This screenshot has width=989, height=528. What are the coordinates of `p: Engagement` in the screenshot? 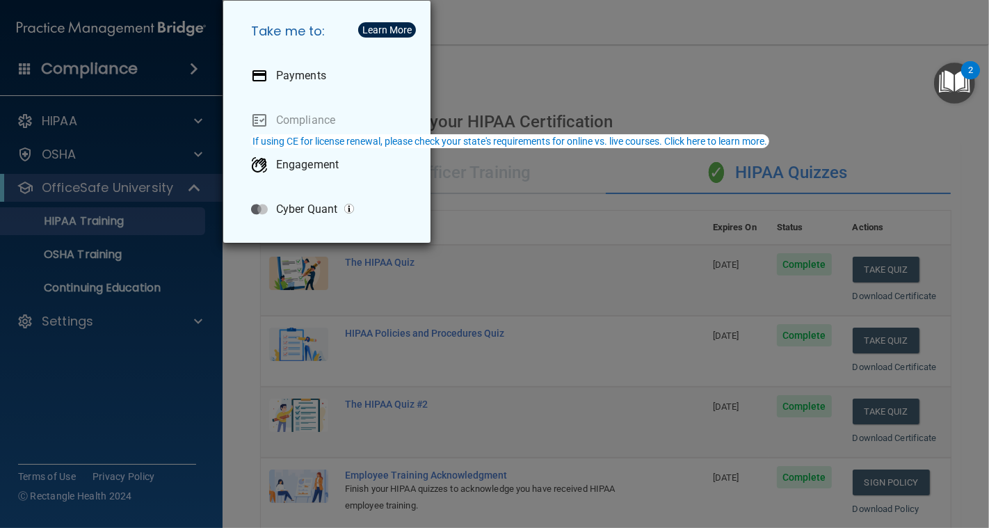 It's located at (307, 165).